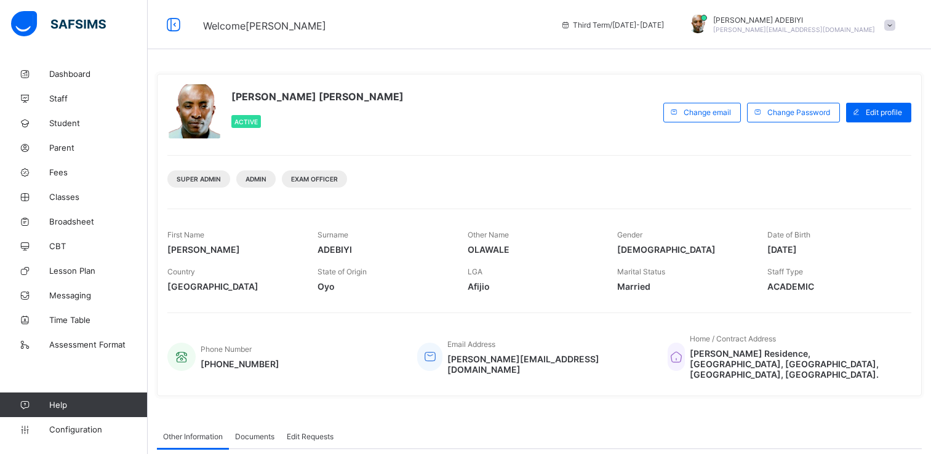  I want to click on span: session/term information, so click(612, 25).